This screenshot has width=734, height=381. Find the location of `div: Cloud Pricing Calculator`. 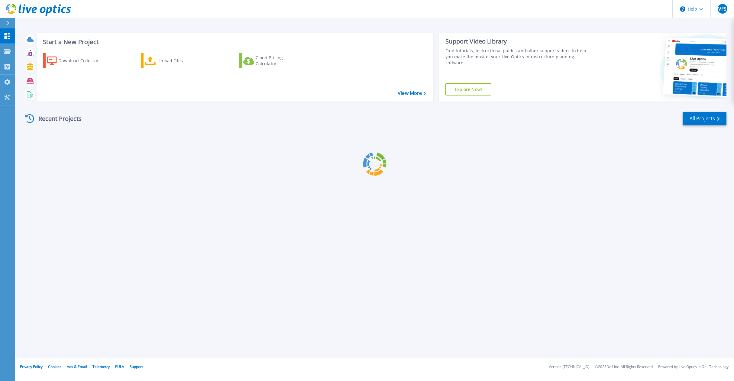

div: Cloud Pricing Calculator is located at coordinates (280, 61).